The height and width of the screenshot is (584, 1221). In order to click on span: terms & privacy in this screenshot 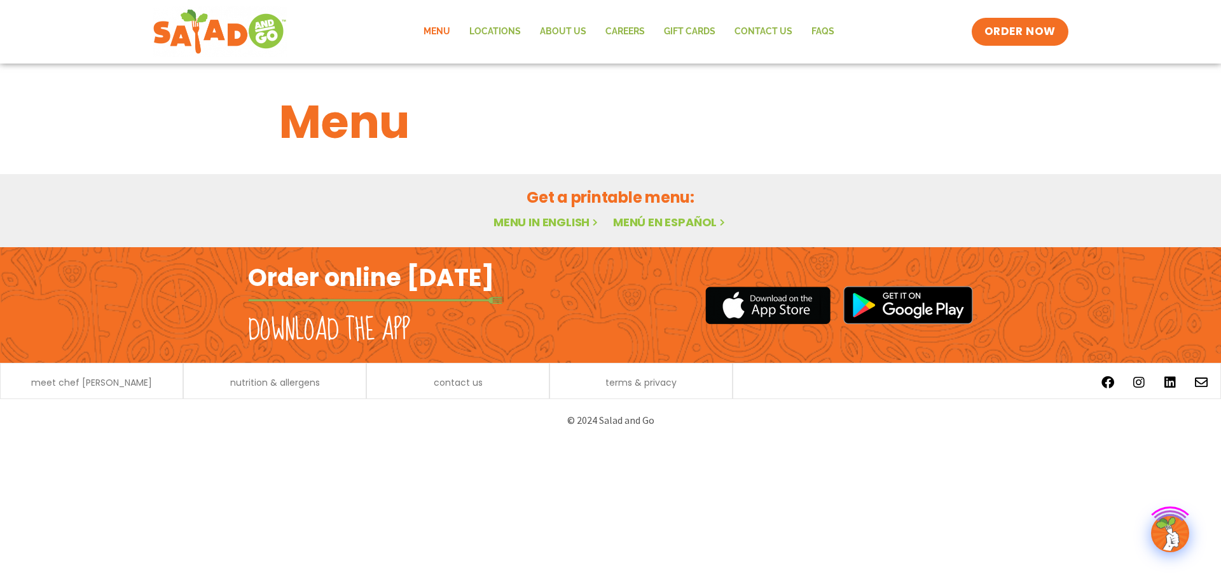, I will do `click(641, 383)`.